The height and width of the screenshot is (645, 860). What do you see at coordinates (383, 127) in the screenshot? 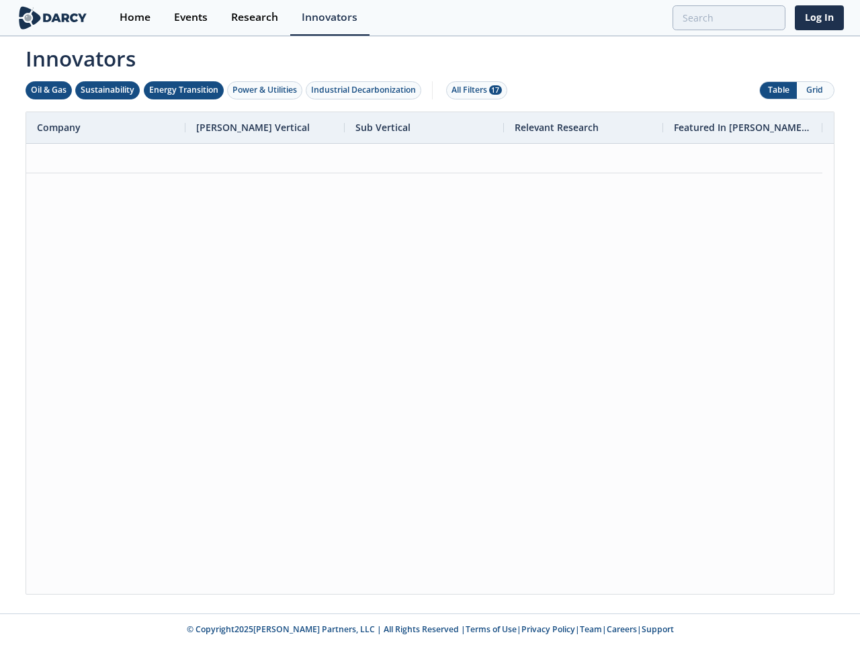
I see `span: Sub Vertical` at bounding box center [383, 127].